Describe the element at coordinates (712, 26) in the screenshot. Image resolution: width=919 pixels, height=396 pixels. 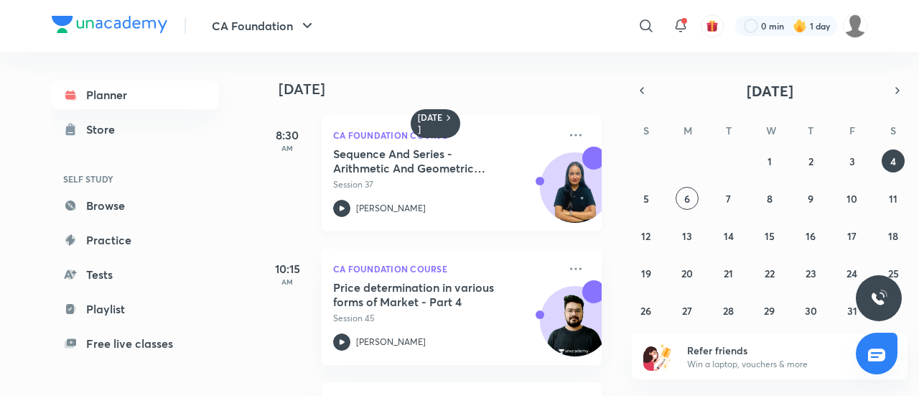
I see `button: avatar` at that location.